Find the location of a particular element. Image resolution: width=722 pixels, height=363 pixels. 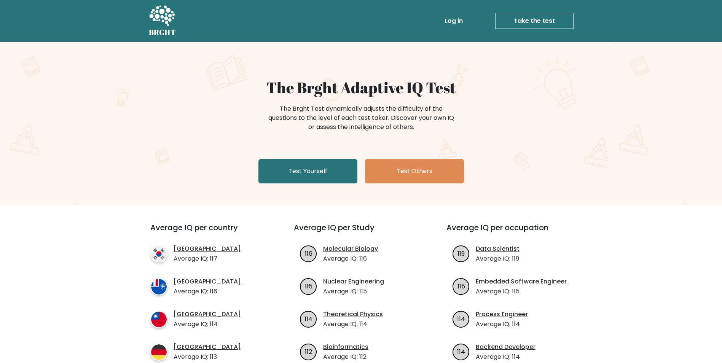

p: Average IQ: 117 is located at coordinates (207, 259).